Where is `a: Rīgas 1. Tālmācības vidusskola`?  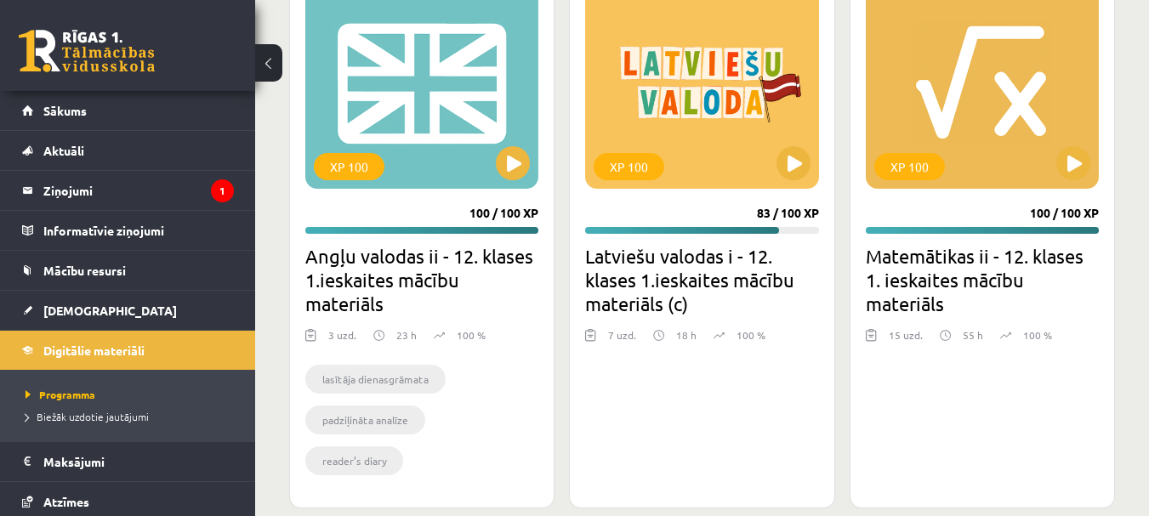 a: Rīgas 1. Tālmācības vidusskola is located at coordinates (87, 51).